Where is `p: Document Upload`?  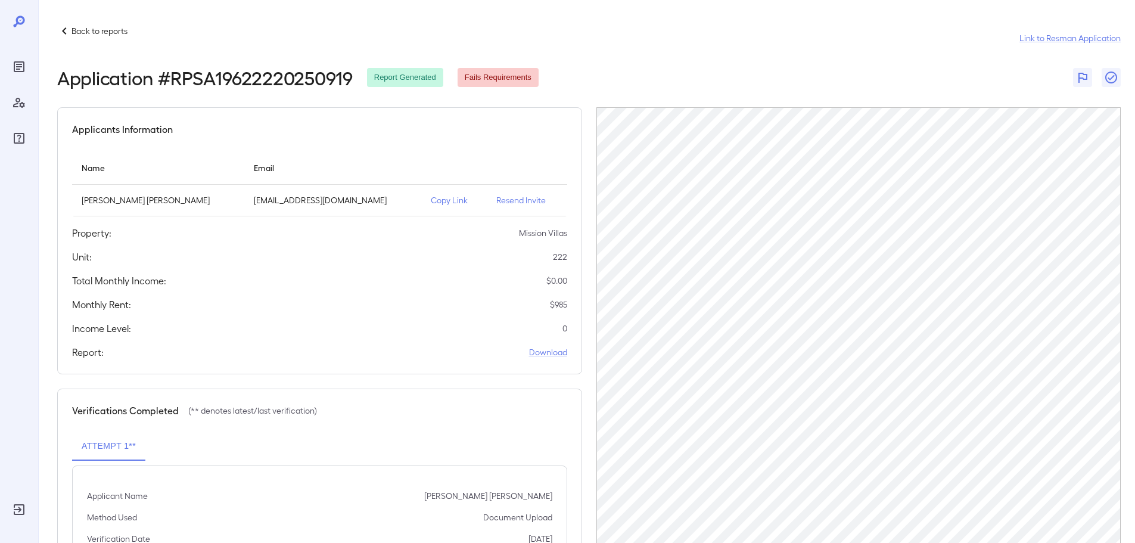
p: Document Upload is located at coordinates (518, 517).